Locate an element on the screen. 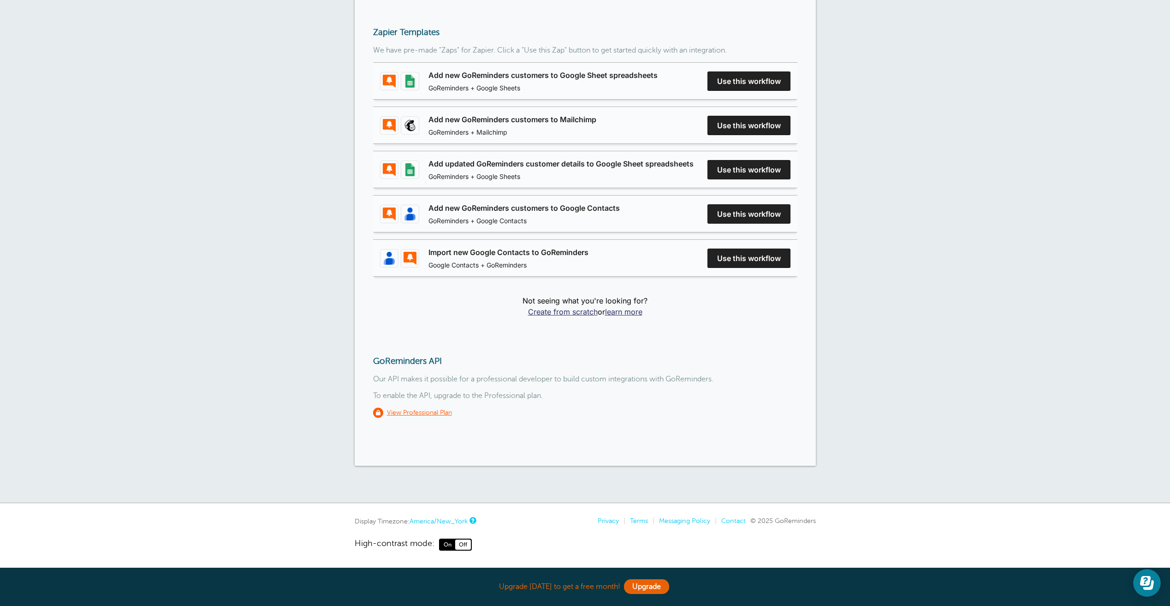 This screenshot has width=1170, height=606. span: High-contrast mode: is located at coordinates (394, 544).